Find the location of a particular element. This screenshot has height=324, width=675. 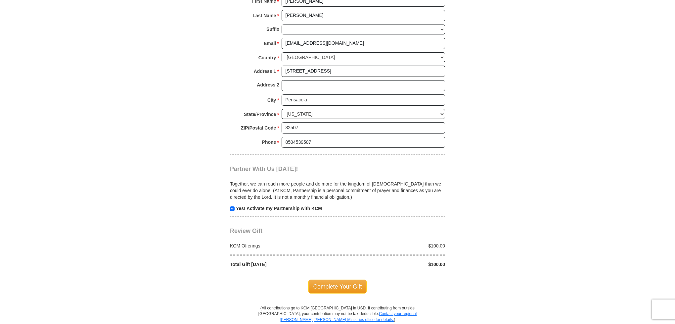

strong: Last Name is located at coordinates (264, 16).